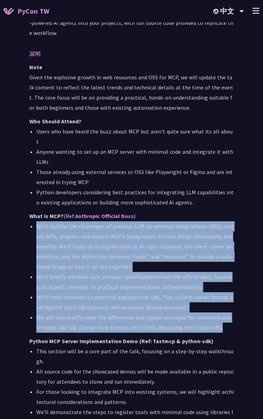 This screenshot has width=263, height=419. I want to click on strong: Note, so click(36, 67).